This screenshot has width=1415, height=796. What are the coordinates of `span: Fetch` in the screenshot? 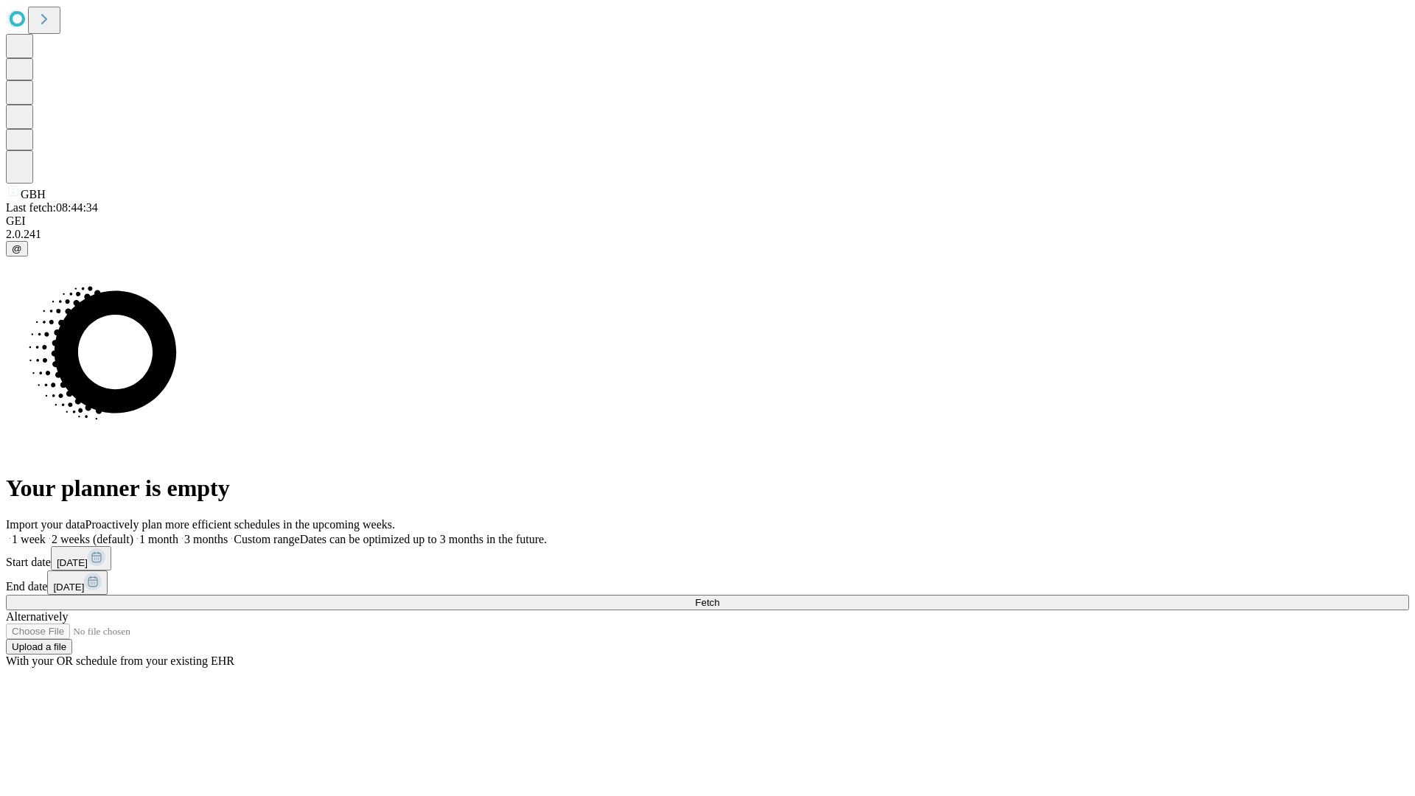 It's located at (707, 602).